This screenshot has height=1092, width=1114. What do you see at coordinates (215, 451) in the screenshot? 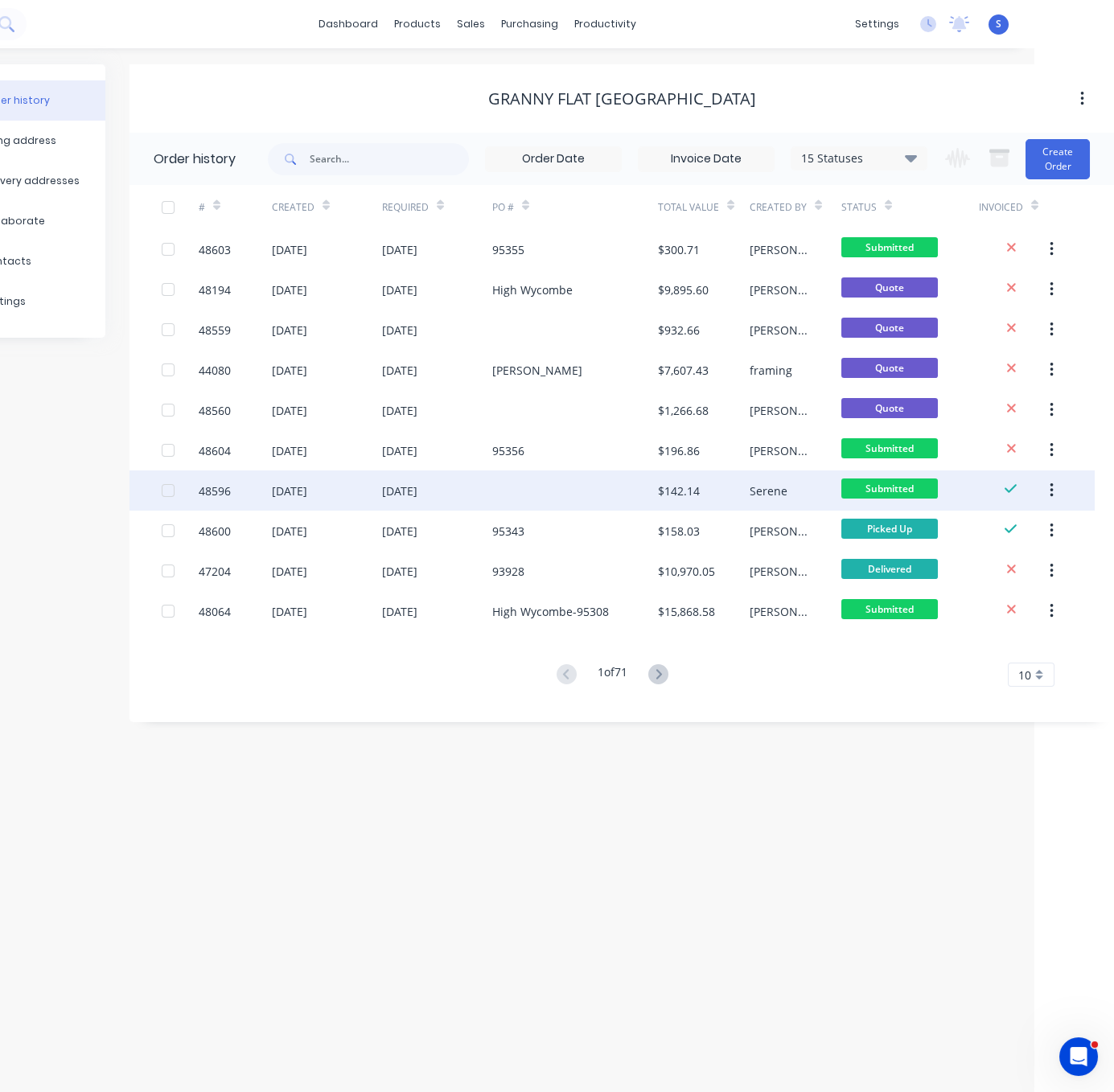
I see `div: 48604` at bounding box center [215, 451].